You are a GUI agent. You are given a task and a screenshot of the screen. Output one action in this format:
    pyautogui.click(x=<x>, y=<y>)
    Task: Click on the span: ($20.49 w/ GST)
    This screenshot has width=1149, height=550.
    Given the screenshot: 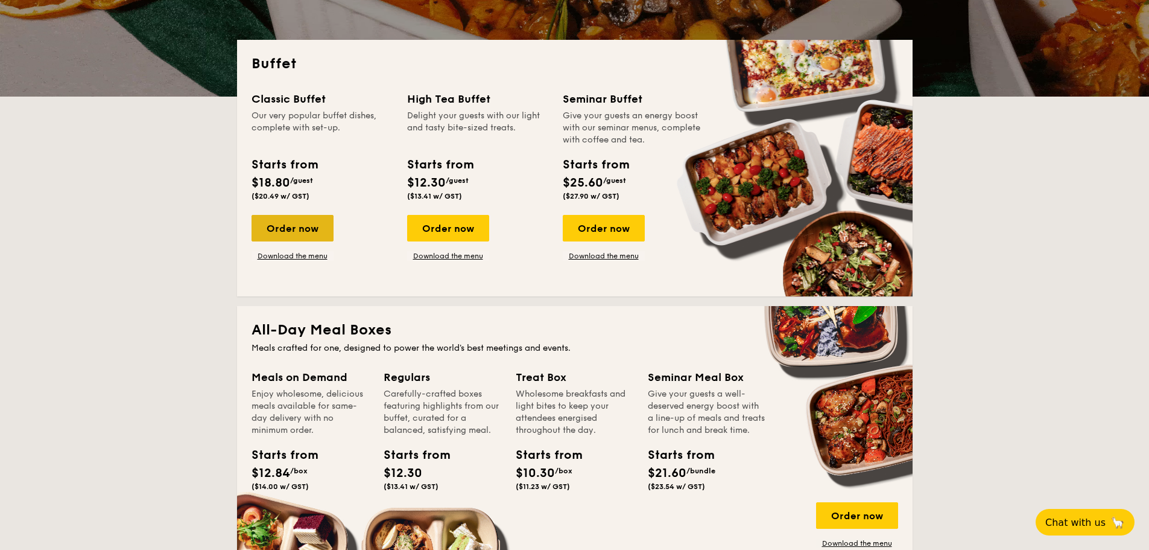 What is the action you would take?
    pyautogui.click(x=280, y=196)
    